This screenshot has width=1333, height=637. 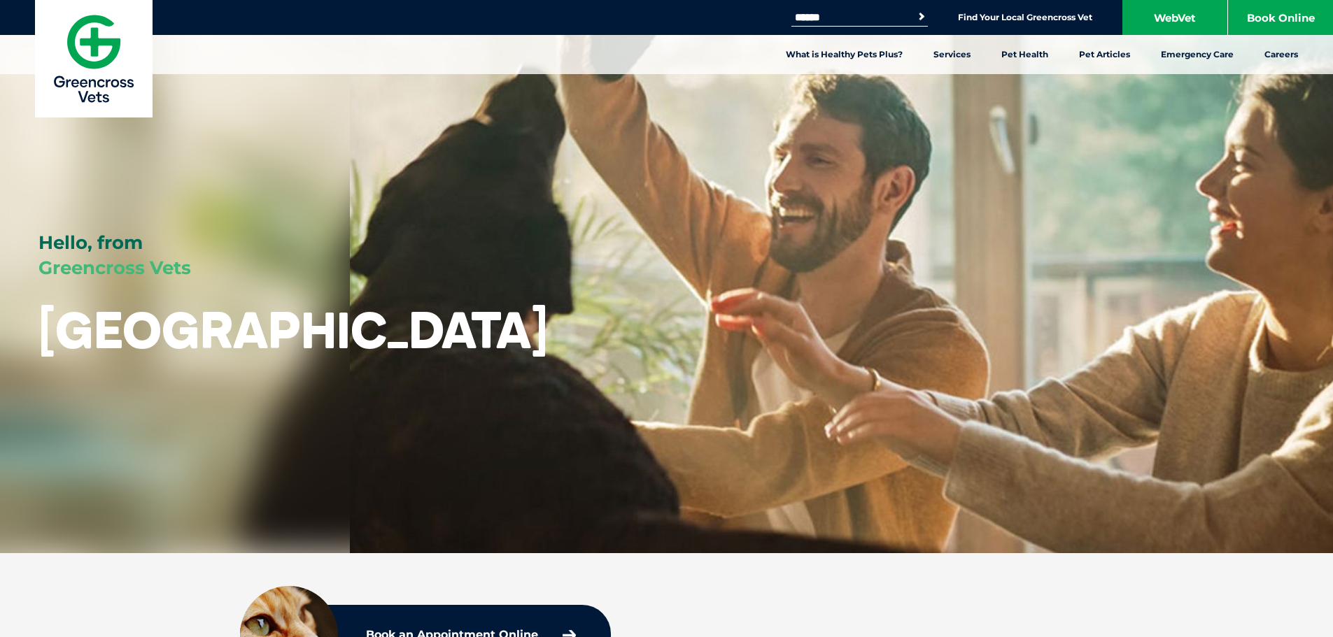 I want to click on a: What is Healthy Pets Plus?, so click(x=844, y=55).